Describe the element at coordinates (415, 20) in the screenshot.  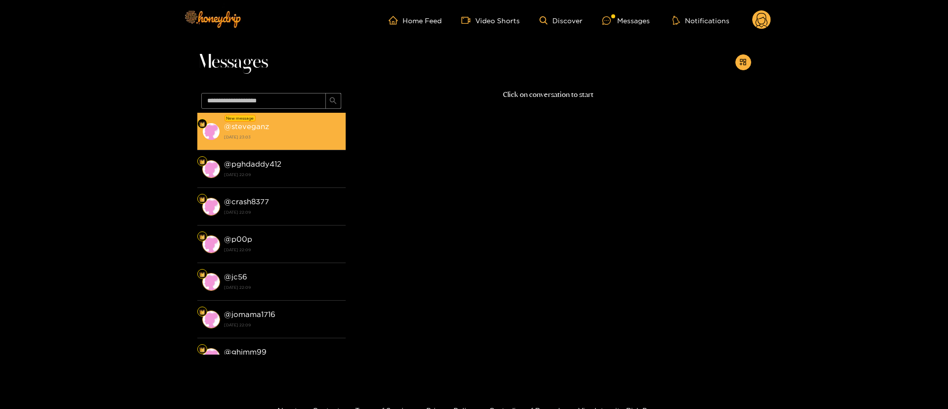
I see `a: Home Feed` at that location.